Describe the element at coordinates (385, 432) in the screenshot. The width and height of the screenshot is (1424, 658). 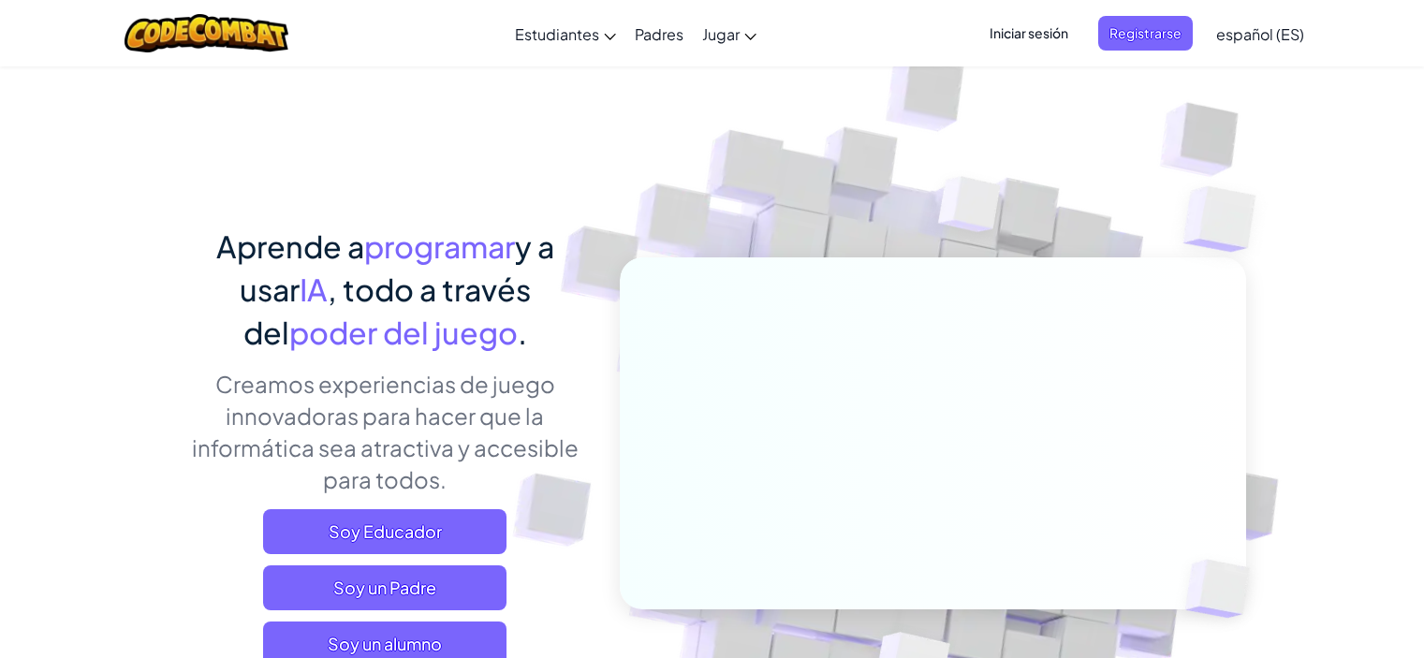
I see `p: Creamos experiencias de juego innovadoras para hacer que la informática sea atractiva y accesible...` at that location.